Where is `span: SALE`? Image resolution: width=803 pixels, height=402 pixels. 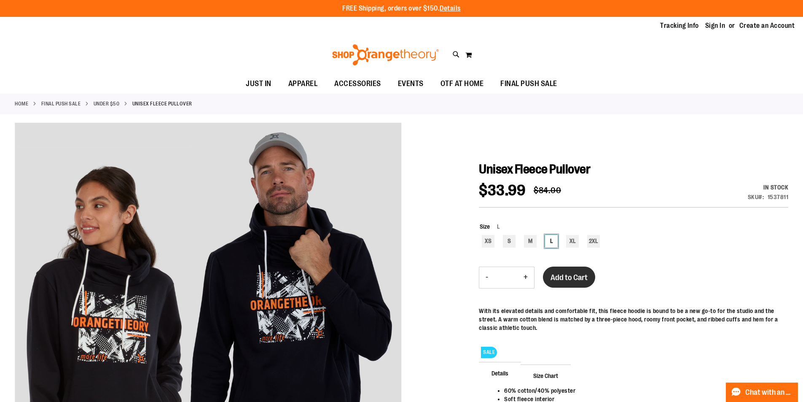
span: SALE is located at coordinates (489, 352).